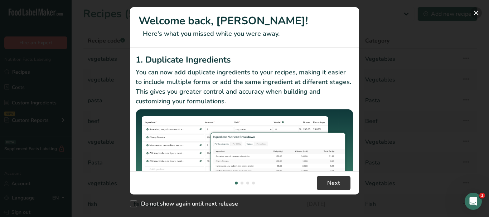 This screenshot has height=217, width=489. Describe the element at coordinates (244, 87) in the screenshot. I see `p: You can now add duplicate ingredients to your recipes, making it easier to include multiple forms...` at that location.